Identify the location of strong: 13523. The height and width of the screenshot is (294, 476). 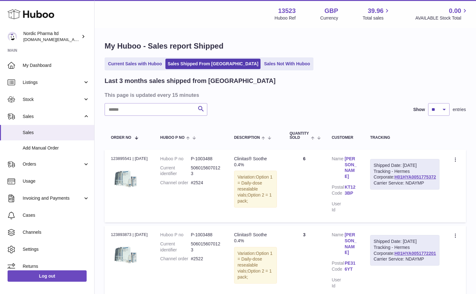
(287, 11).